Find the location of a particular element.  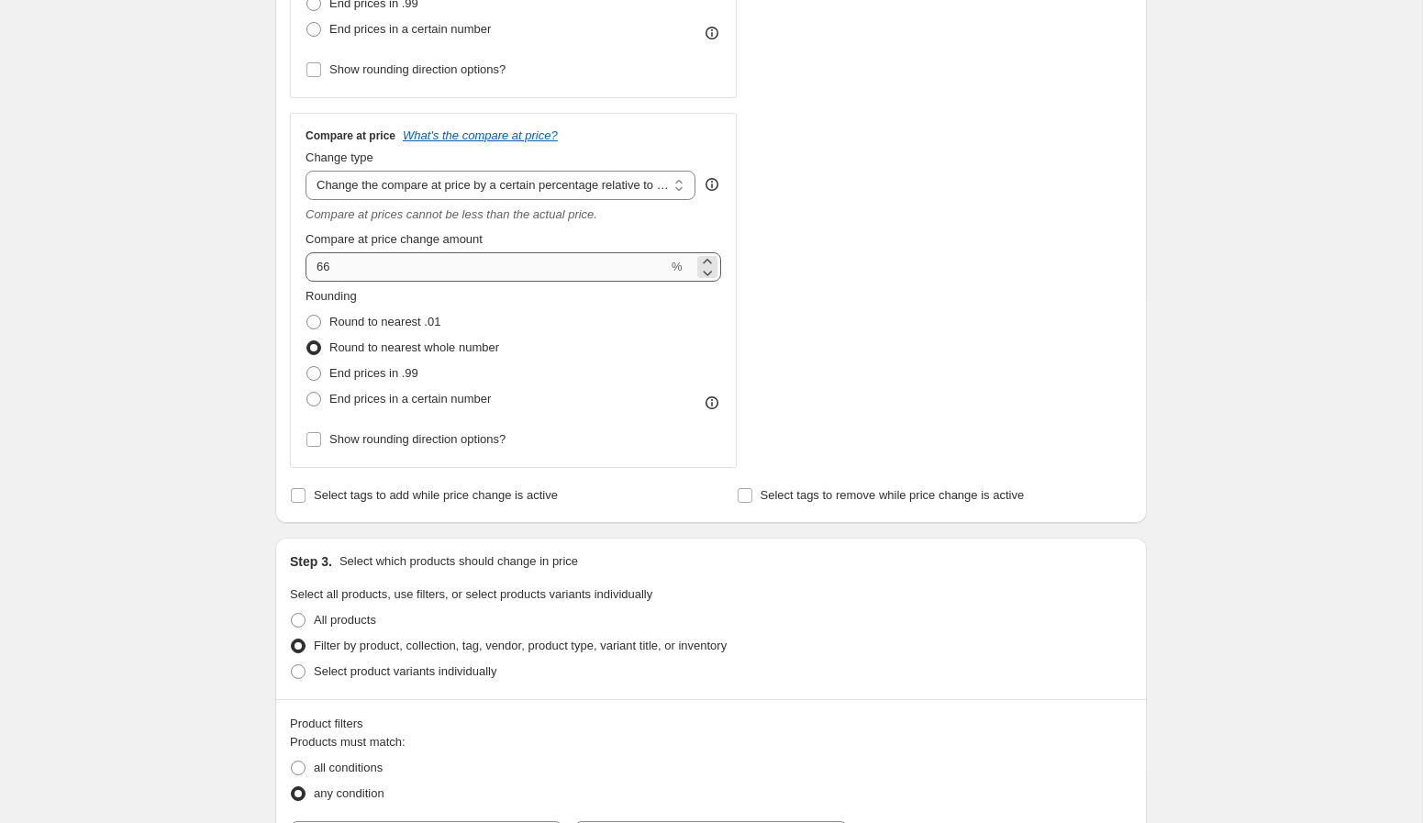

span: Compare at price change amount is located at coordinates (394, 239).